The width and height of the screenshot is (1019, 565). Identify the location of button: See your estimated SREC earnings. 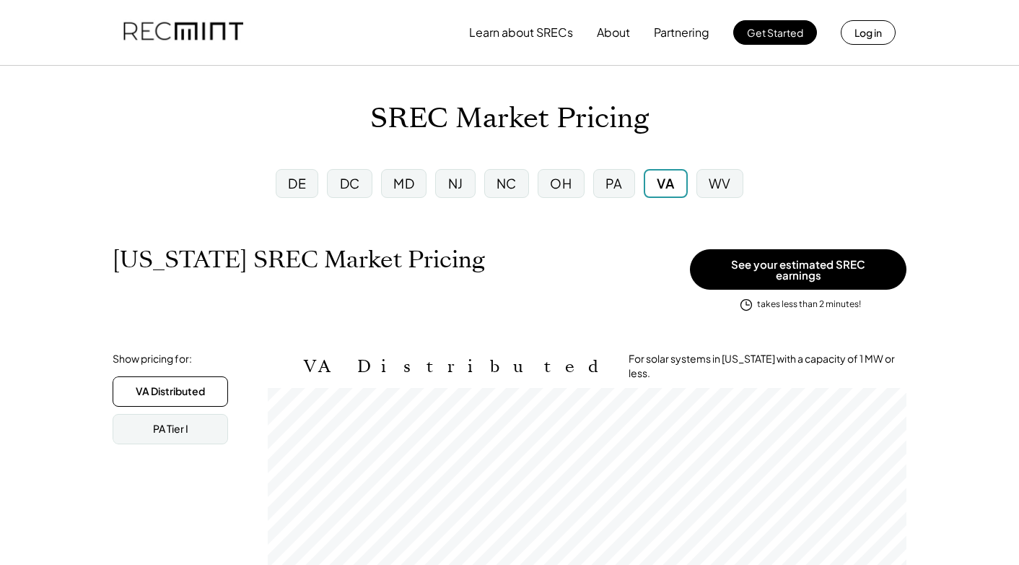
(799, 269).